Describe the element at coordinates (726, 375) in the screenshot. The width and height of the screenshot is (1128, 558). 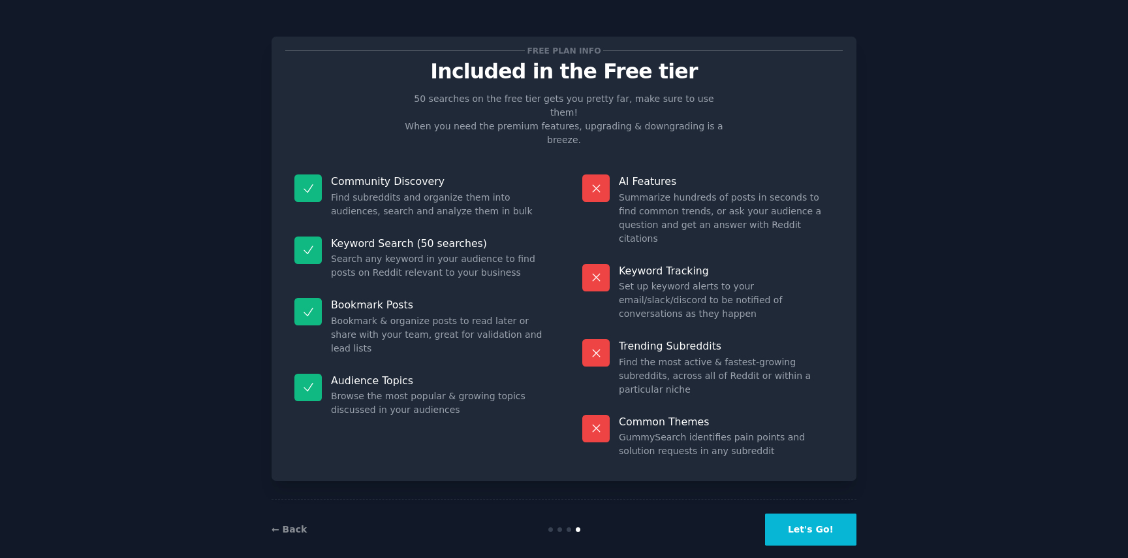
I see `dd: Find the most active & fastest-growing subreddits, across all of Reddit or within a particular niche` at that location.